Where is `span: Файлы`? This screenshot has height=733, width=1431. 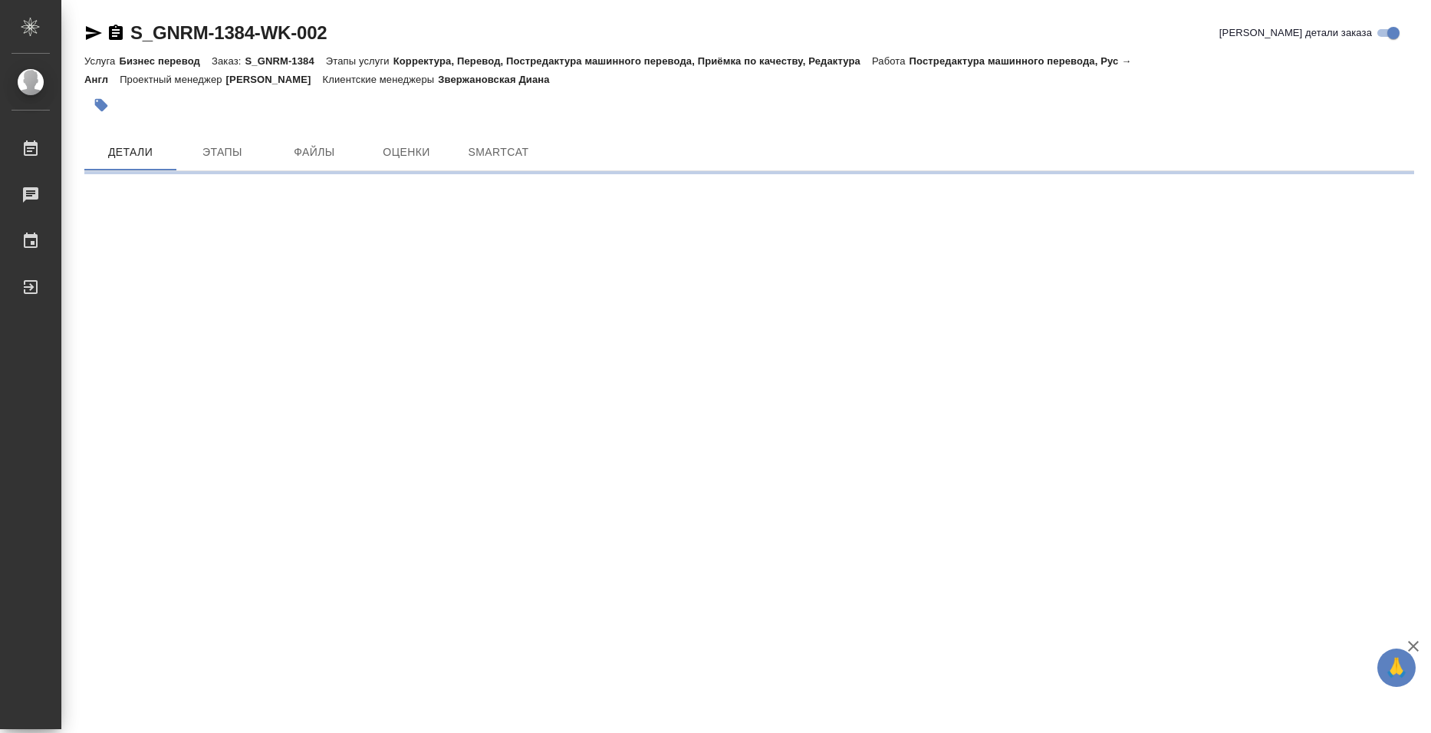
span: Файлы is located at coordinates (315, 152).